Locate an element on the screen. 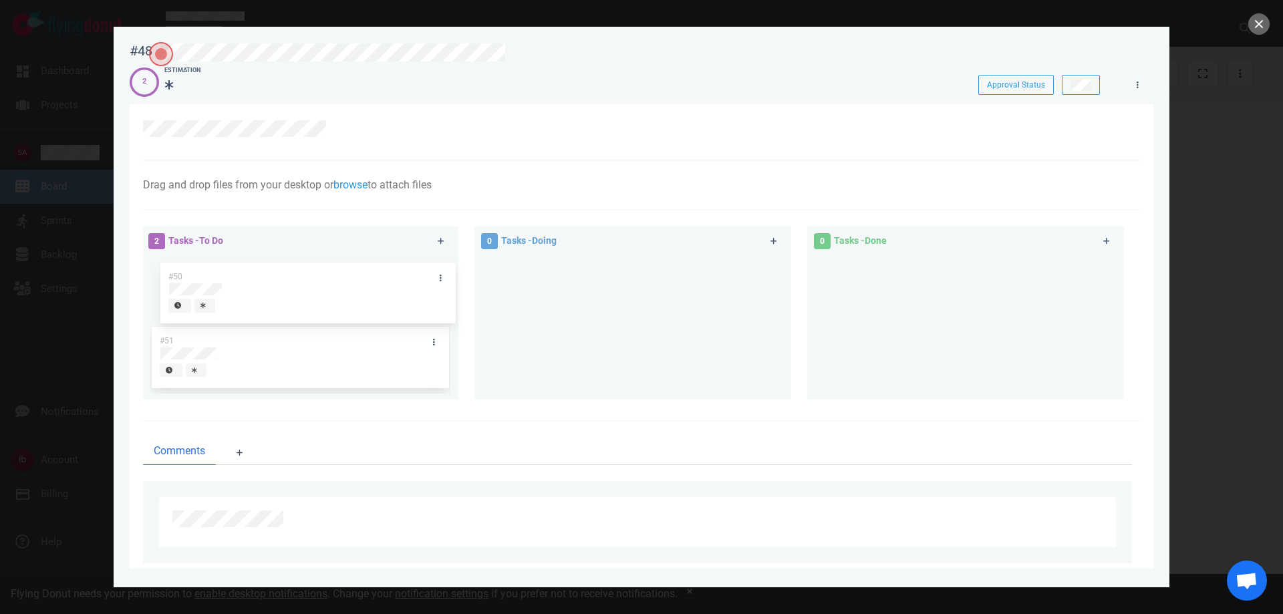 This screenshot has width=1283, height=614. button: Open the dialog is located at coordinates (161, 54).